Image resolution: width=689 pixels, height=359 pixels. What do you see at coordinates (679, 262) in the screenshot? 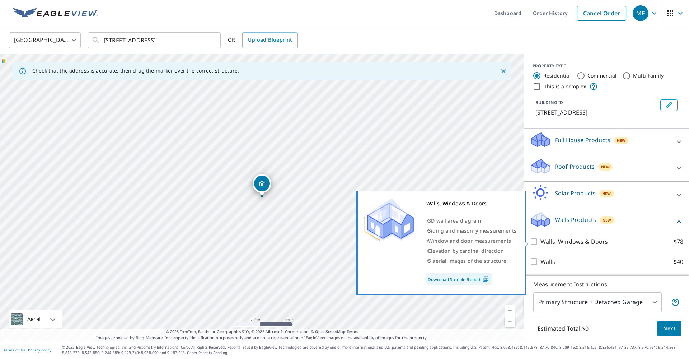
I see `p: $40` at bounding box center [679, 262].